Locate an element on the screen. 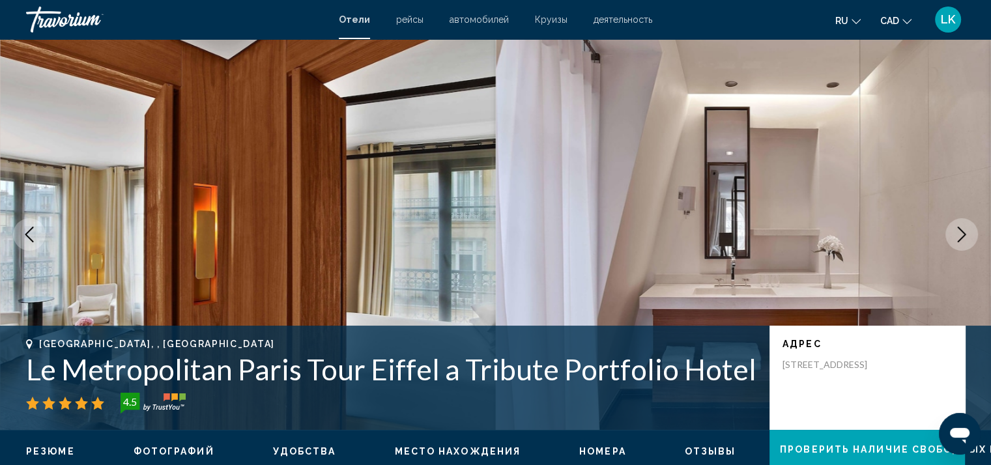  span: Круизы is located at coordinates (551, 20).